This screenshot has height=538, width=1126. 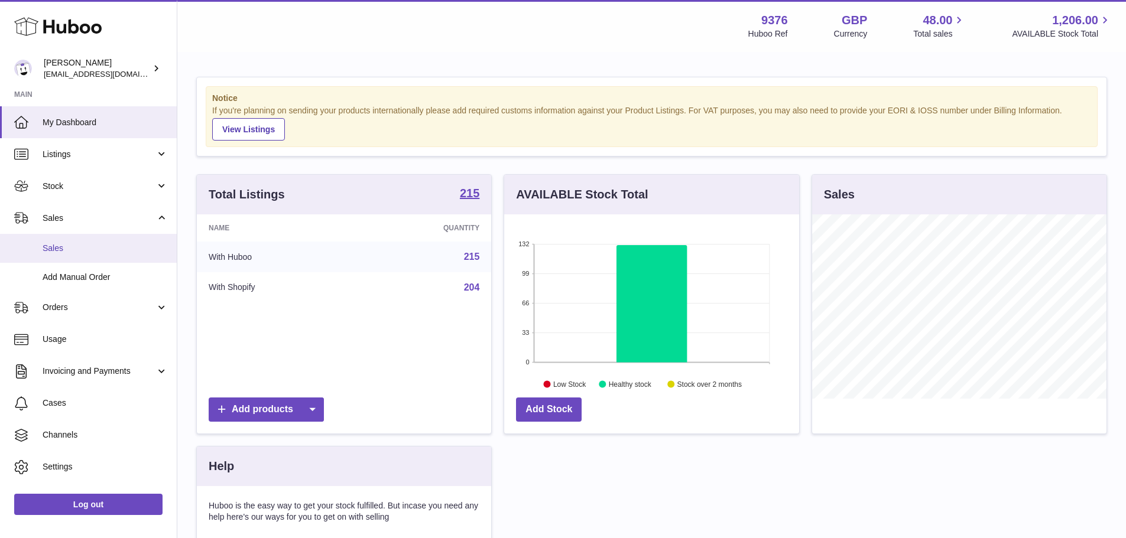 I want to click on h3: Sales, so click(x=839, y=194).